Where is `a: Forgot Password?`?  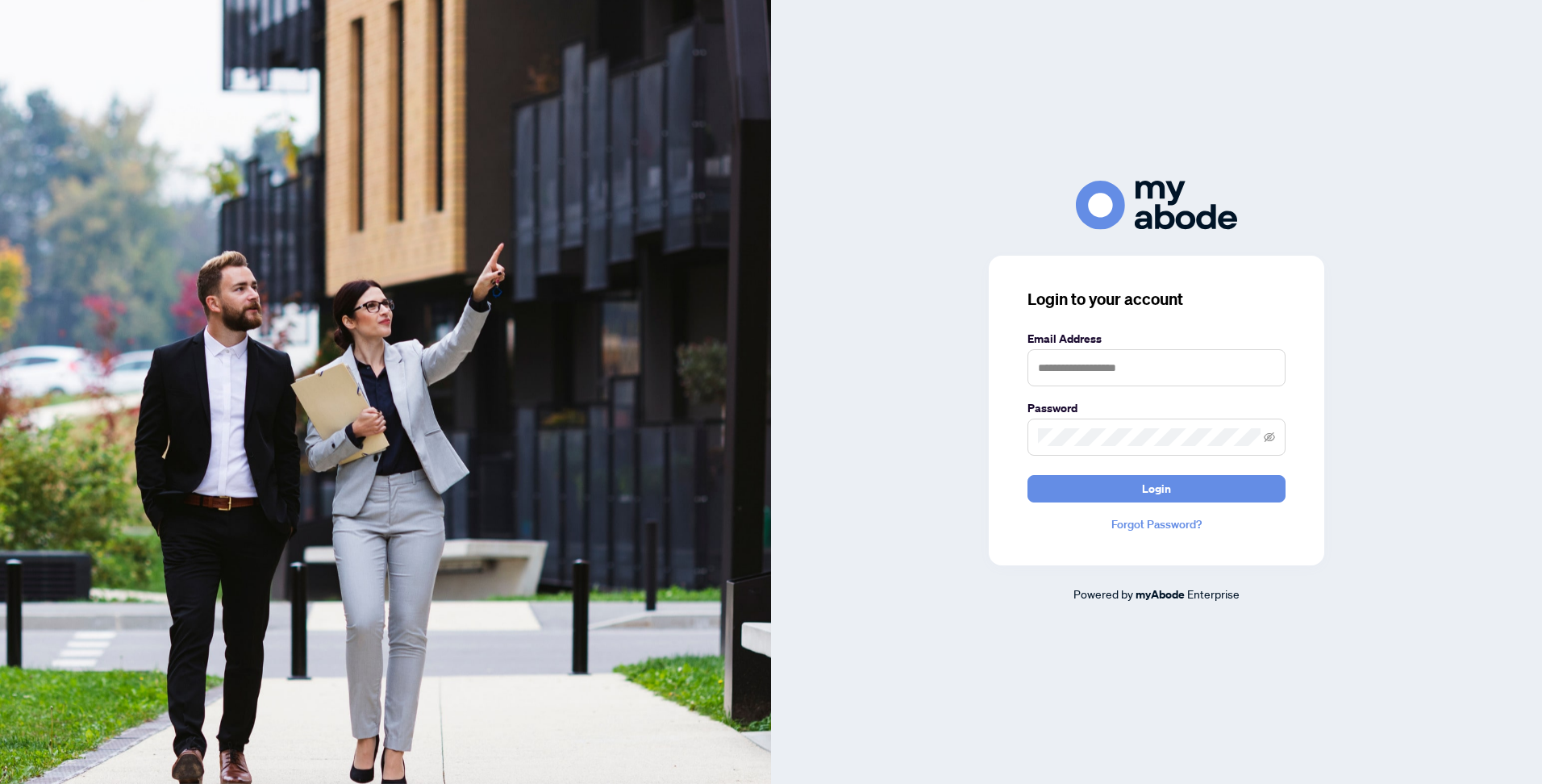 a: Forgot Password? is located at coordinates (1157, 524).